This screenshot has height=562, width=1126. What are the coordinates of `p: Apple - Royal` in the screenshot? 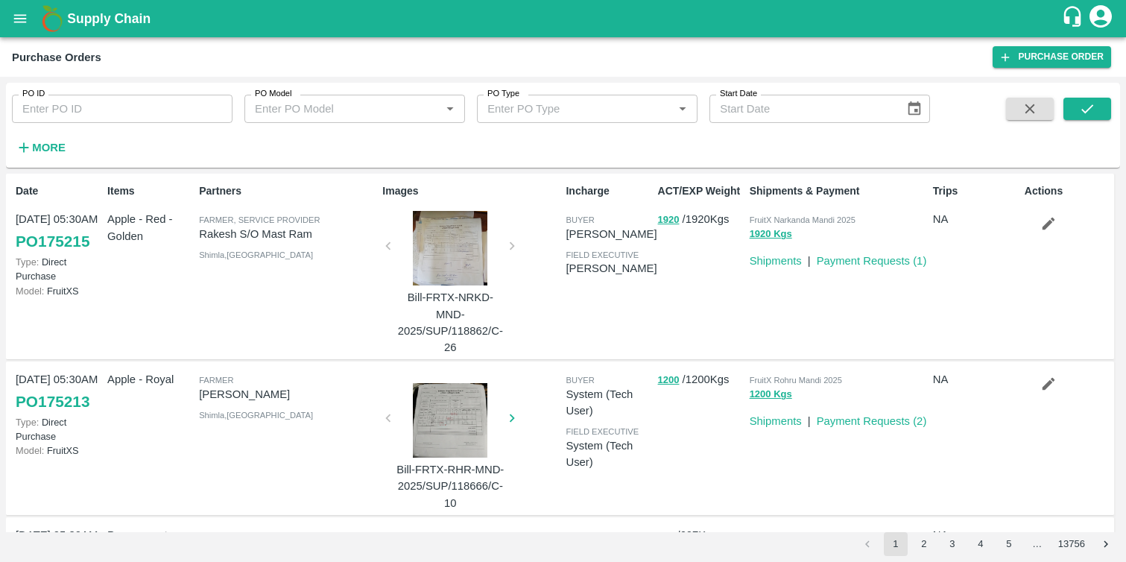 It's located at (150, 379).